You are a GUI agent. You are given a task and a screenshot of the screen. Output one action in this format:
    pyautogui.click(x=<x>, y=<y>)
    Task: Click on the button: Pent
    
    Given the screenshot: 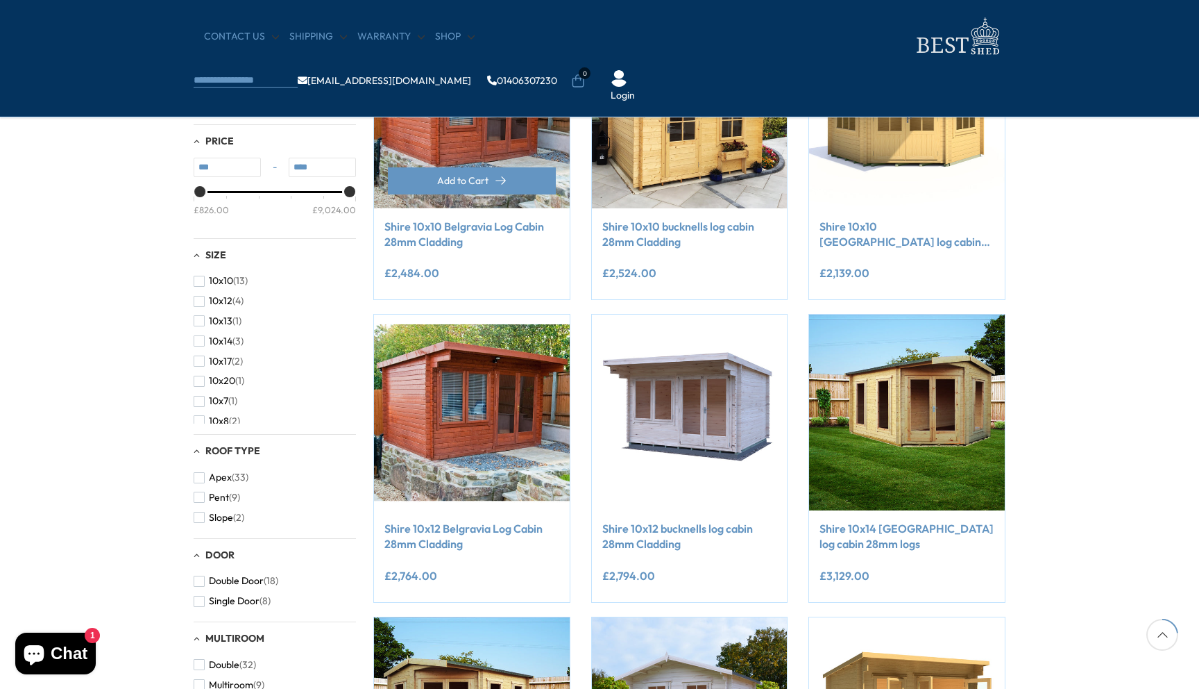 What is the action you would take?
    pyautogui.click(x=217, y=497)
    